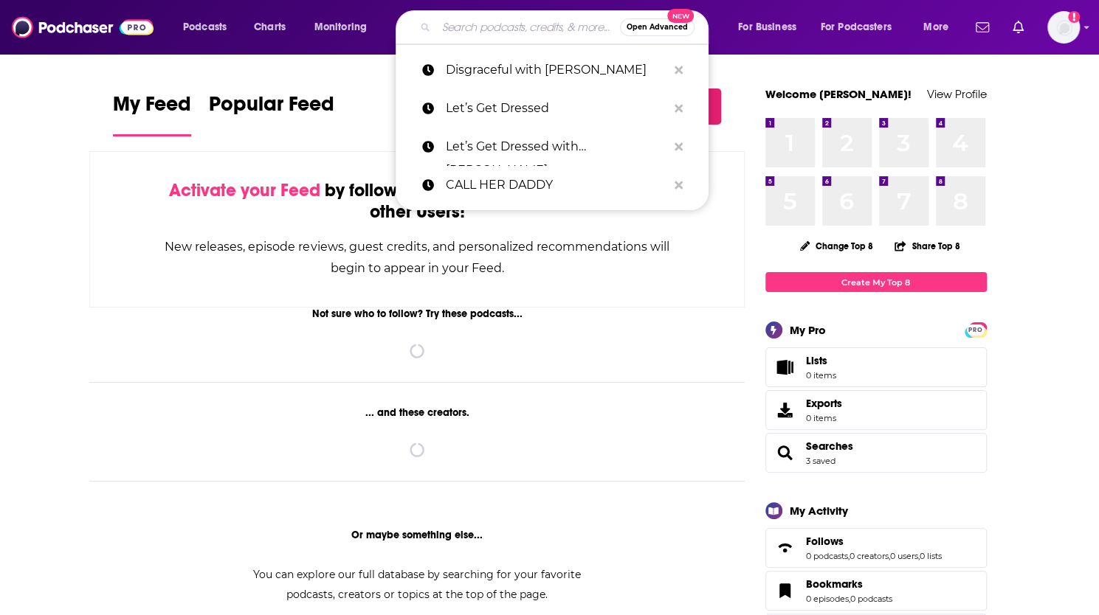 The height and width of the screenshot is (615, 1099). What do you see at coordinates (556, 70) in the screenshot?
I see `p: Disgraceful with Grace O’Malley` at bounding box center [556, 70].